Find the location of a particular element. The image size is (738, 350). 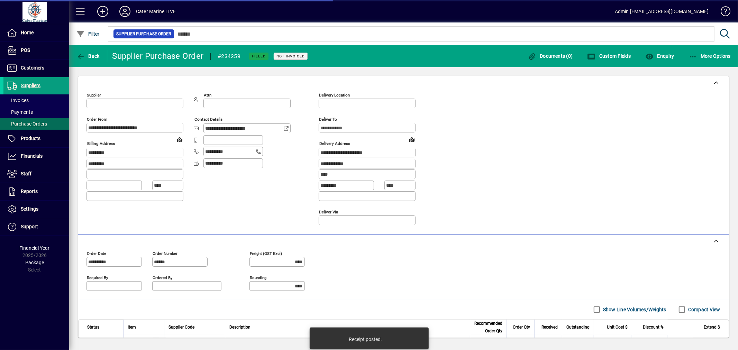

span: Products is located at coordinates (30, 138).